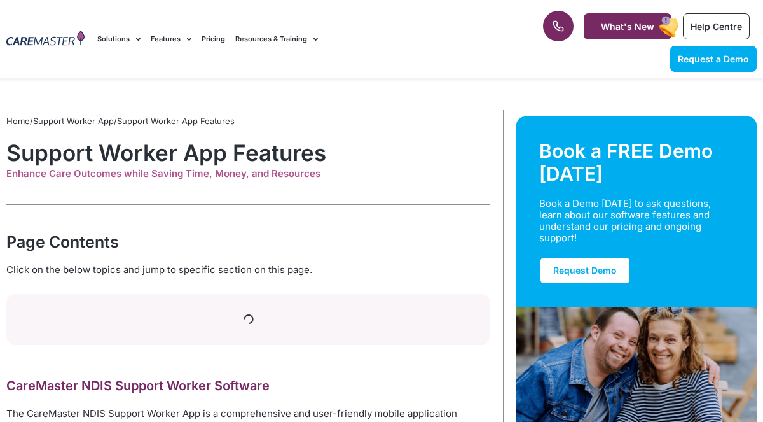  I want to click on h1: Support Worker App Features, so click(248, 153).